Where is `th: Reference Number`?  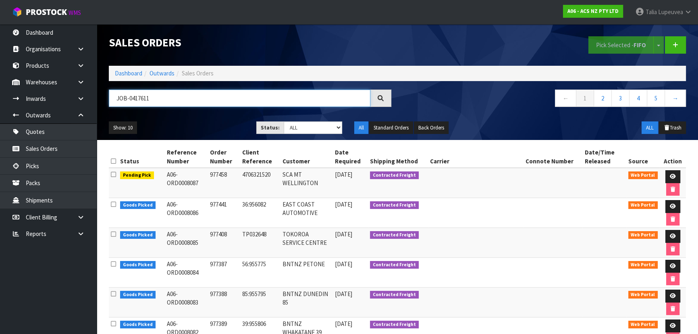 th: Reference Number is located at coordinates (186, 157).